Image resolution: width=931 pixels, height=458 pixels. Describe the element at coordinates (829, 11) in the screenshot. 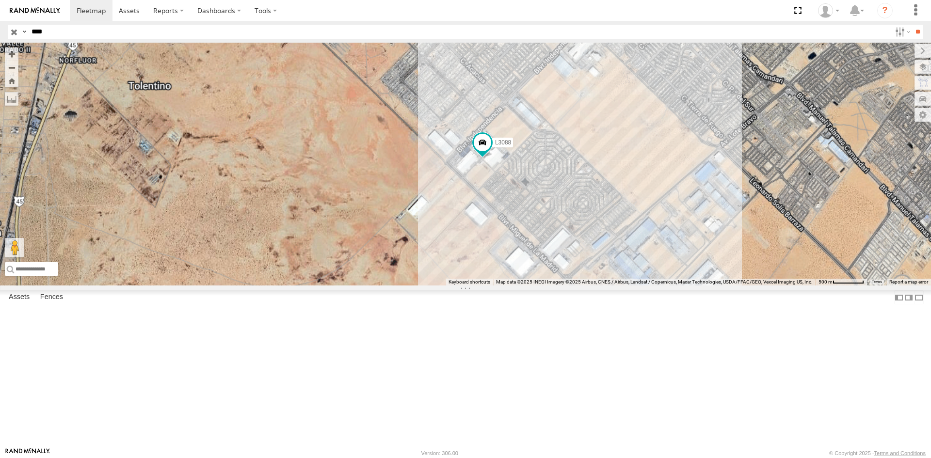

I see `div: Roberto Garcia` at that location.